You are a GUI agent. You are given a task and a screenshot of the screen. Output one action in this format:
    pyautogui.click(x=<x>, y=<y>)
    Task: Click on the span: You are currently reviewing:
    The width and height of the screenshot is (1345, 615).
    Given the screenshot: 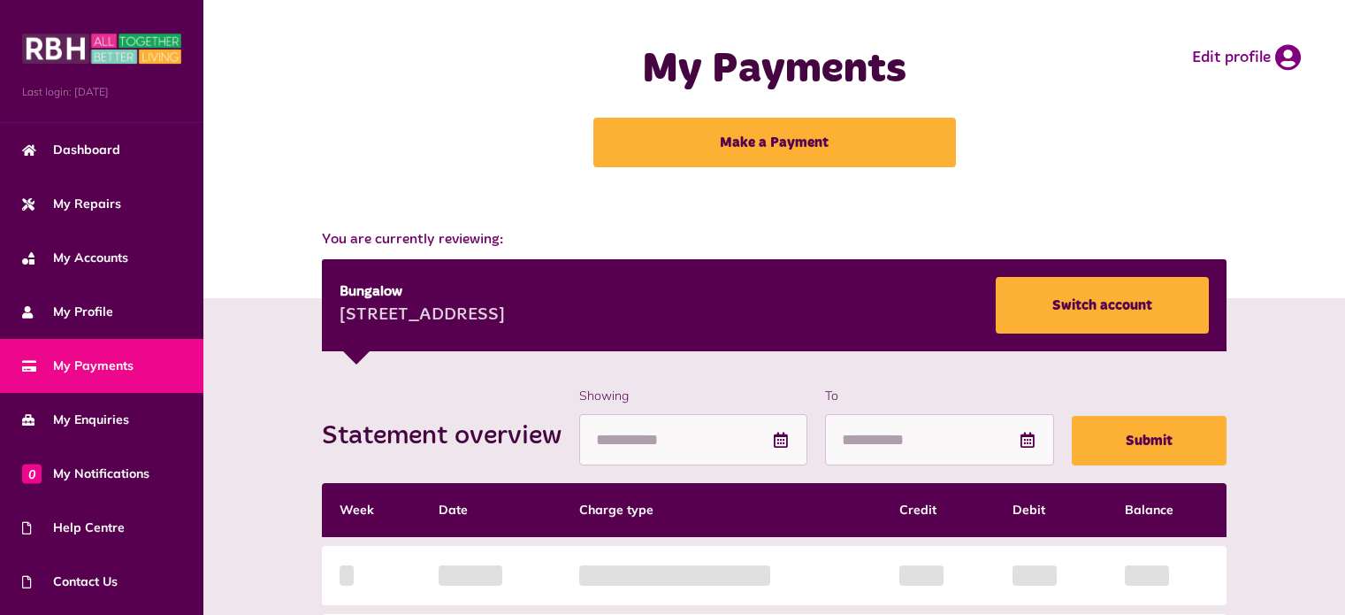 What is the action you would take?
    pyautogui.click(x=774, y=240)
    